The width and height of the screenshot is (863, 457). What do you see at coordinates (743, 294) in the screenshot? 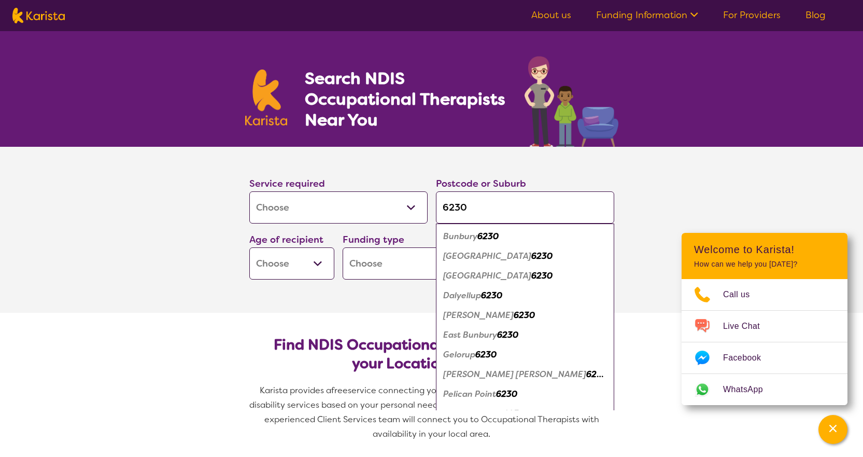
I see `span: Call us` at bounding box center [743, 294].